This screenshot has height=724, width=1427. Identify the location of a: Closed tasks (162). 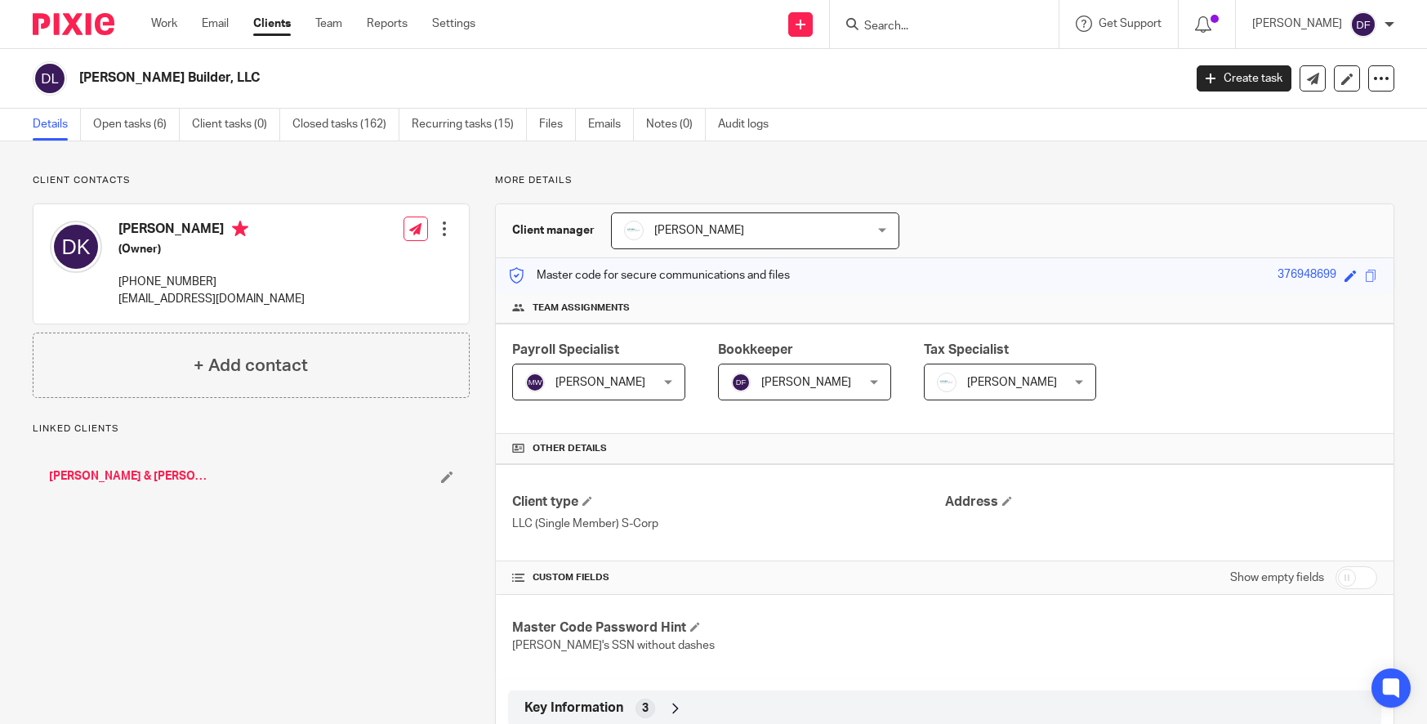
(346, 124).